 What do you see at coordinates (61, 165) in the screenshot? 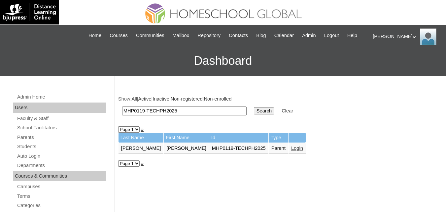
I see `a: Departments` at bounding box center [61, 165].